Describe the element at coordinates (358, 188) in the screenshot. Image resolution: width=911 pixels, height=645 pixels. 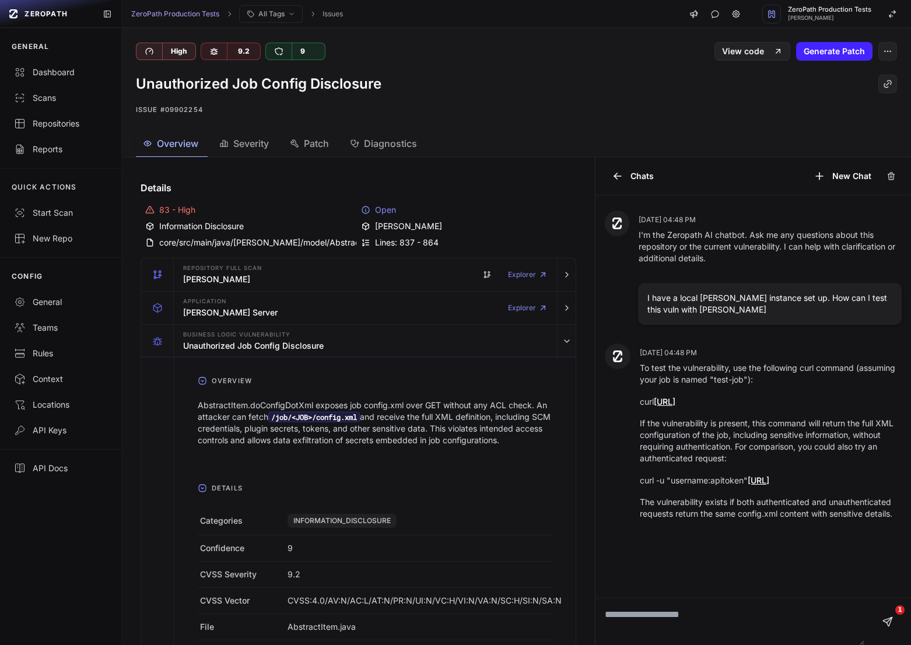
I see `h4: Details` at that location.